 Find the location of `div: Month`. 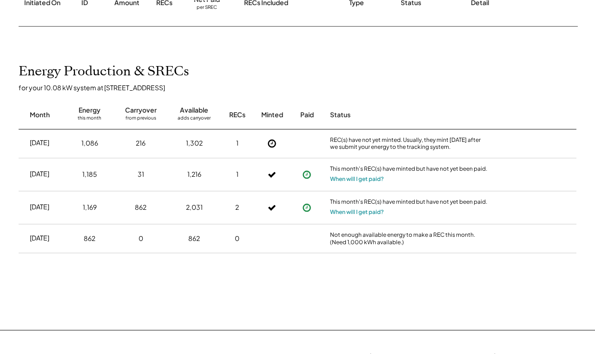

div: Month is located at coordinates (39, 115).